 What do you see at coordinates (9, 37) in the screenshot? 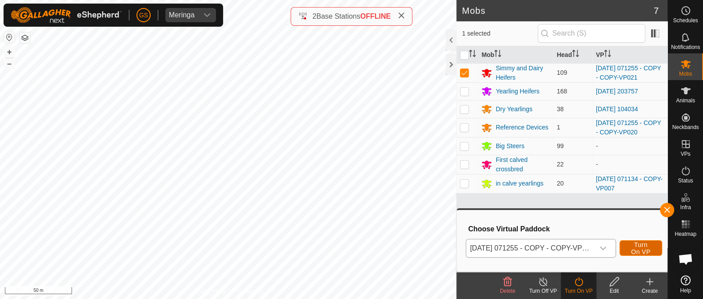
I see `button: Reset Map` at bounding box center [9, 37].